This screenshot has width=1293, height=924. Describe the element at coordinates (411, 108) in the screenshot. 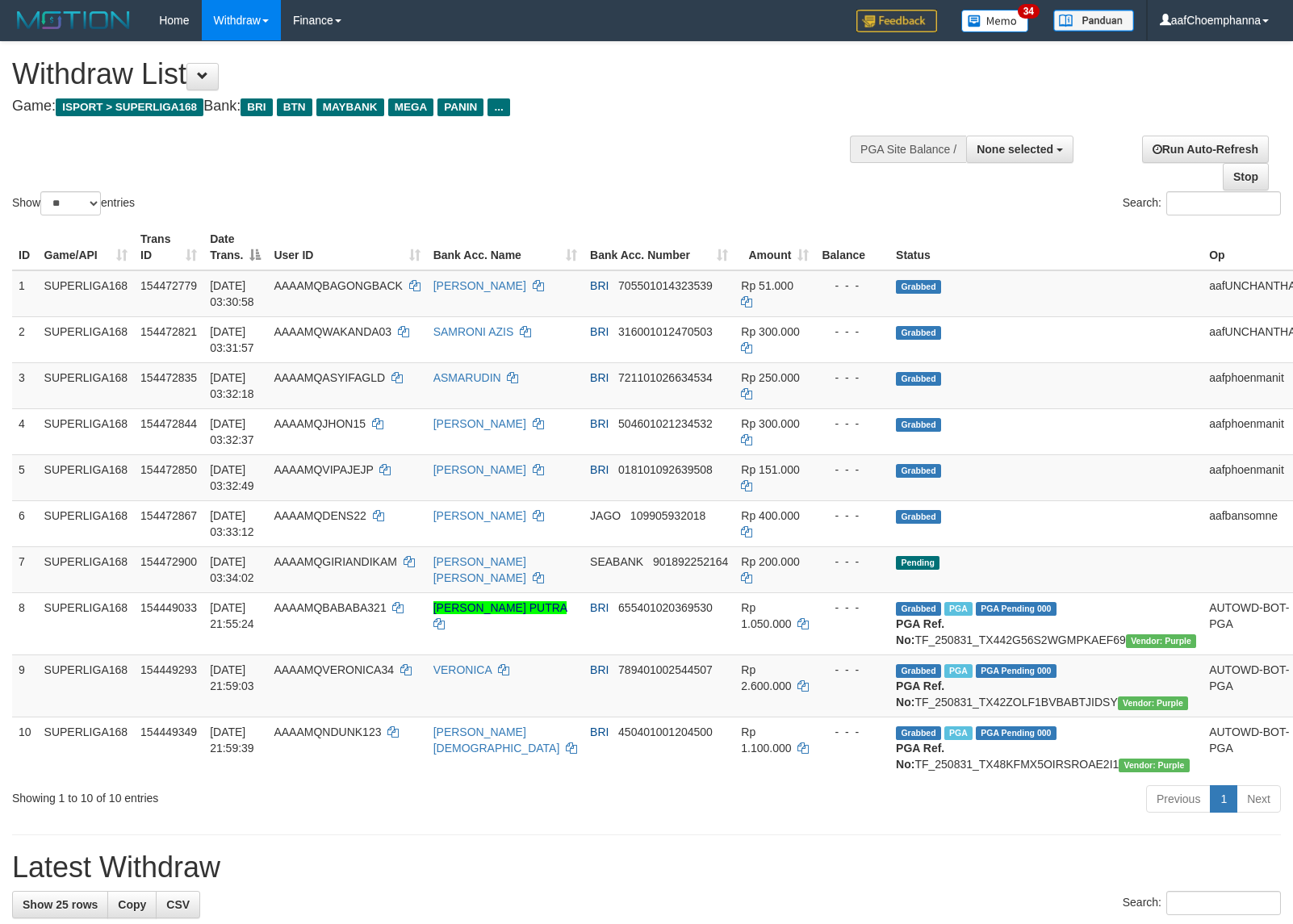

I see `span: MEGA` at that location.